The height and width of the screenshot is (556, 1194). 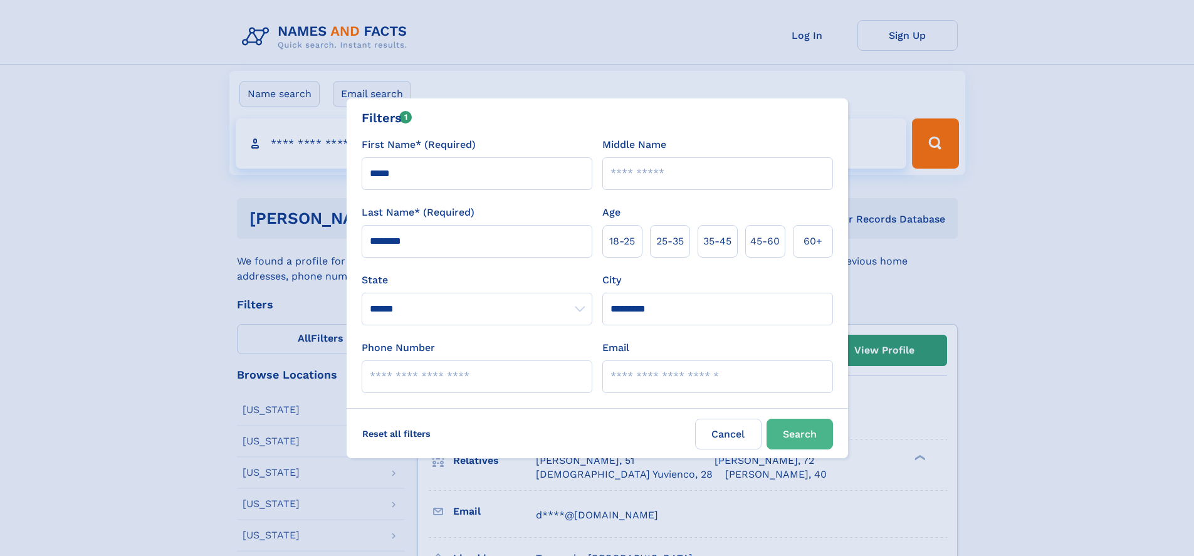 I want to click on span: 25‑35, so click(x=670, y=241).